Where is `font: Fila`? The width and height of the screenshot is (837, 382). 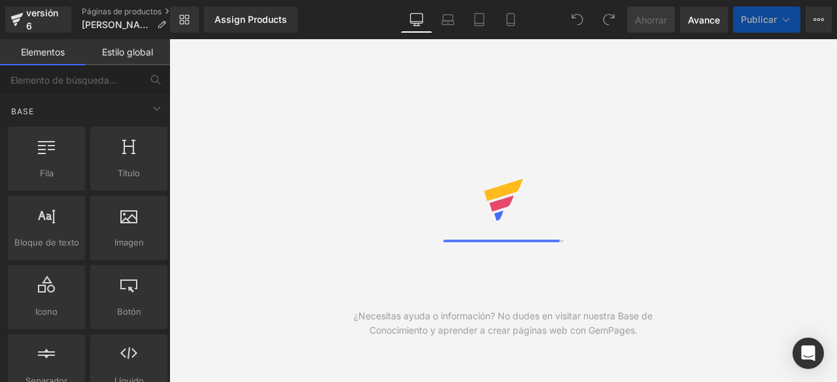
font: Fila is located at coordinates (46, 173).